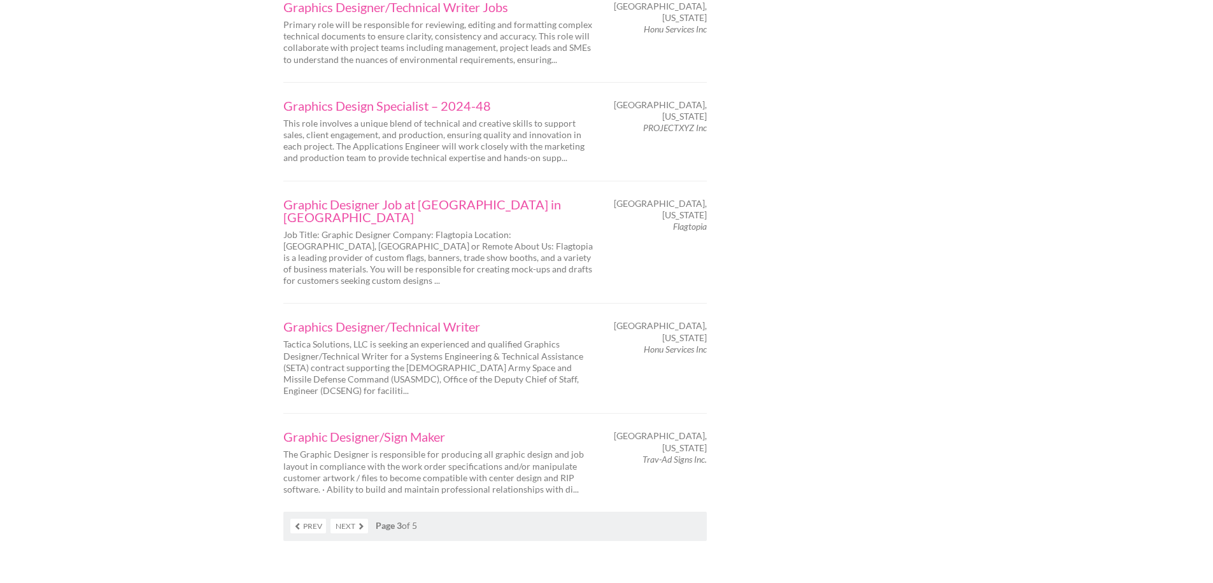 The width and height of the screenshot is (1213, 583). What do you see at coordinates (495, 527) in the screenshot?
I see `nav: of 5` at bounding box center [495, 527].